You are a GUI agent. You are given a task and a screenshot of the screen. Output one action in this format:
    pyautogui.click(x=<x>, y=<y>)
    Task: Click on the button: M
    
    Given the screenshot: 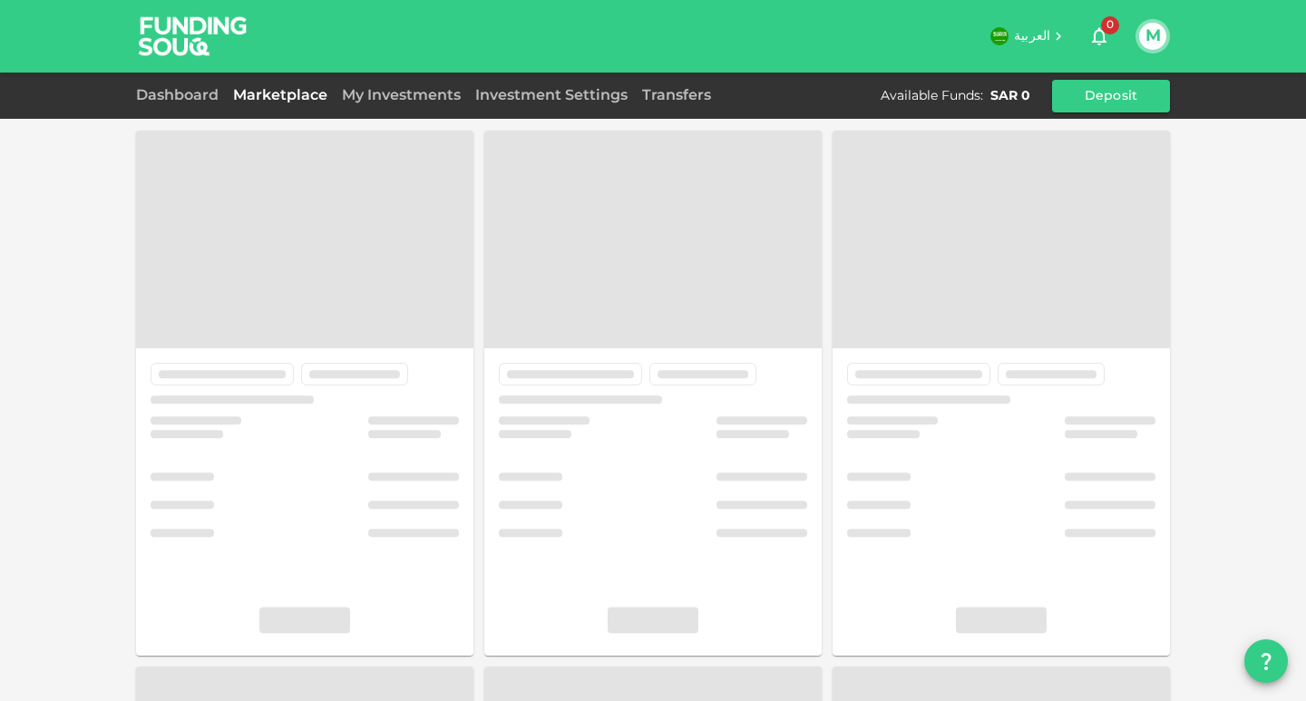 What is the action you would take?
    pyautogui.click(x=1153, y=36)
    